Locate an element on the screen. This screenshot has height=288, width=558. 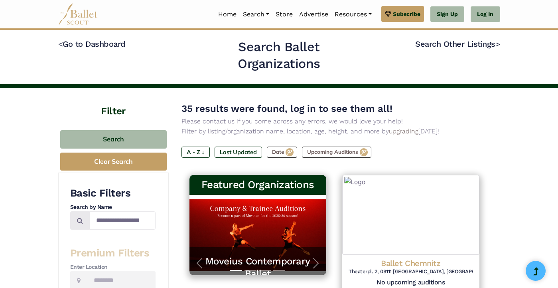
h4: Ballet Chemnitz is located at coordinates (411, 263).